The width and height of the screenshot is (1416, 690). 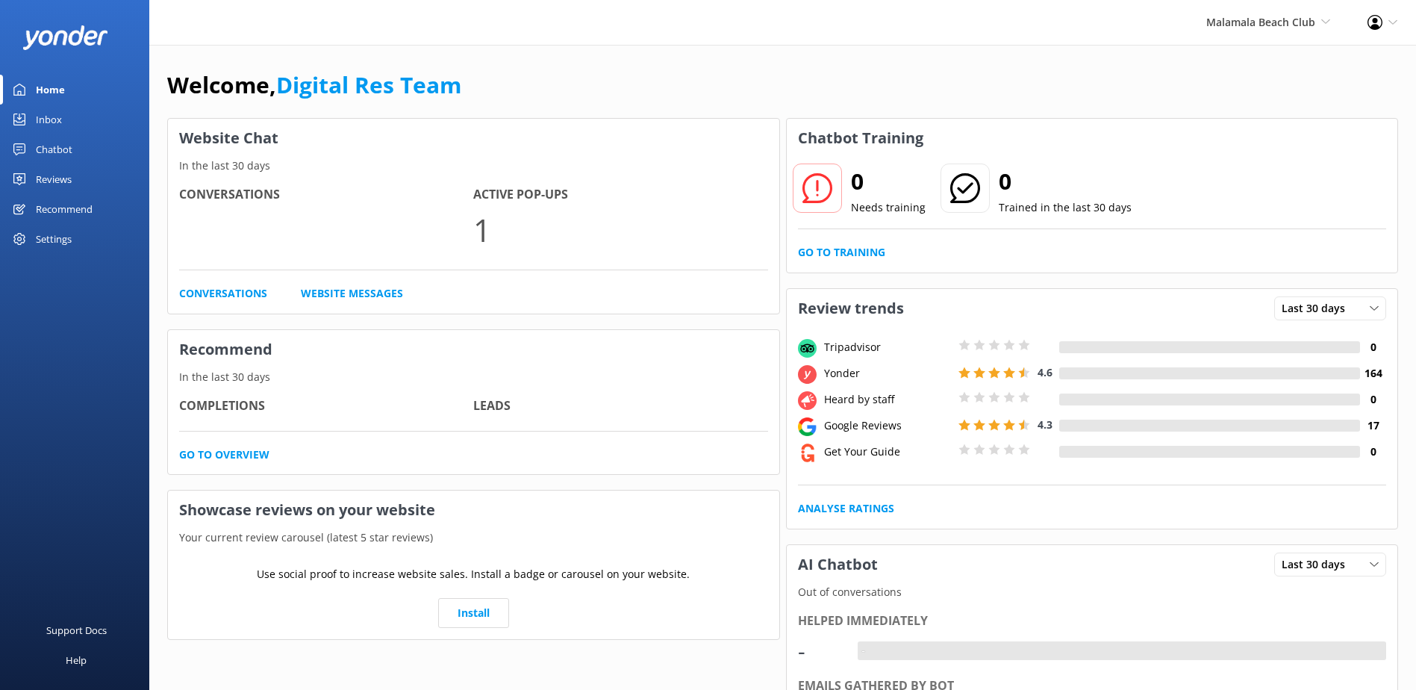 I want to click on div: Yonder, so click(x=888, y=373).